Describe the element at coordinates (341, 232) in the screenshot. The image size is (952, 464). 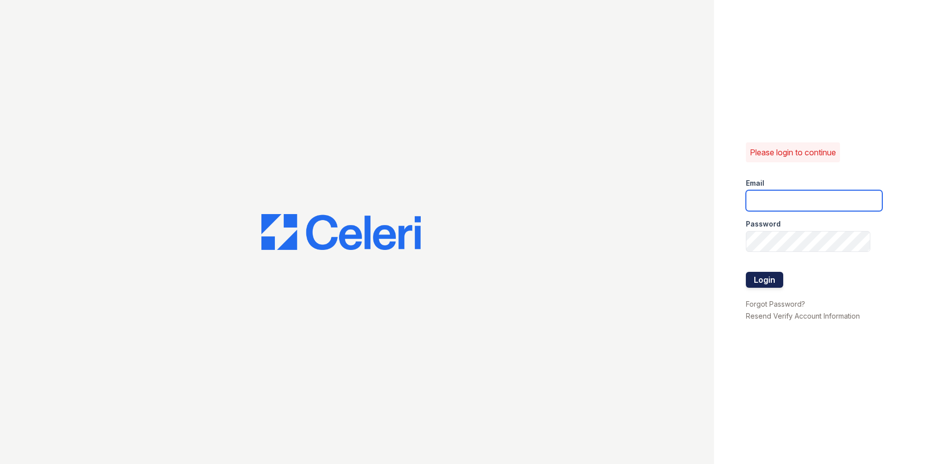
I see `img: CE_Logo_Blue-a8612792a0a2168367f1c8372b55b34899dd931a85d93a1a3d3e32e68fde9ad4.png` at that location.